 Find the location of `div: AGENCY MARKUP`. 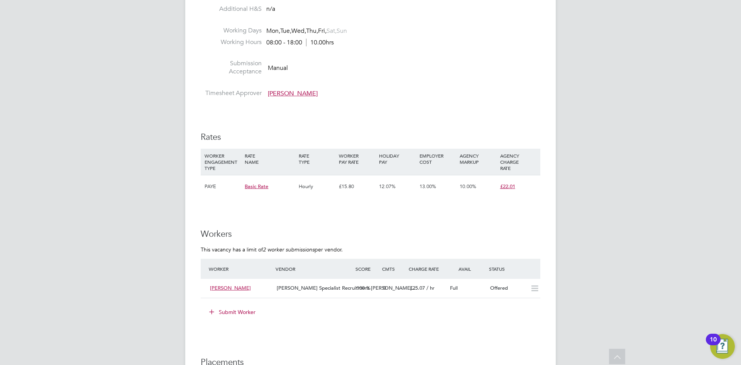

div: AGENCY MARKUP is located at coordinates (478, 159).